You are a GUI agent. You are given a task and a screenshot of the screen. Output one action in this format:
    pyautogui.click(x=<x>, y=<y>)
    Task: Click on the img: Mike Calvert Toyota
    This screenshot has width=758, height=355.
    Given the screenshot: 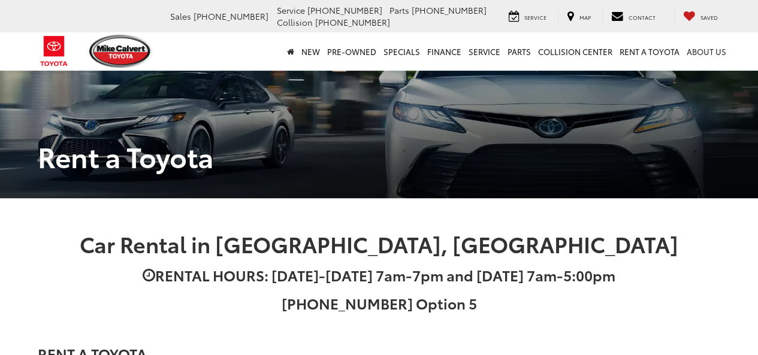 What is the action you would take?
    pyautogui.click(x=121, y=51)
    